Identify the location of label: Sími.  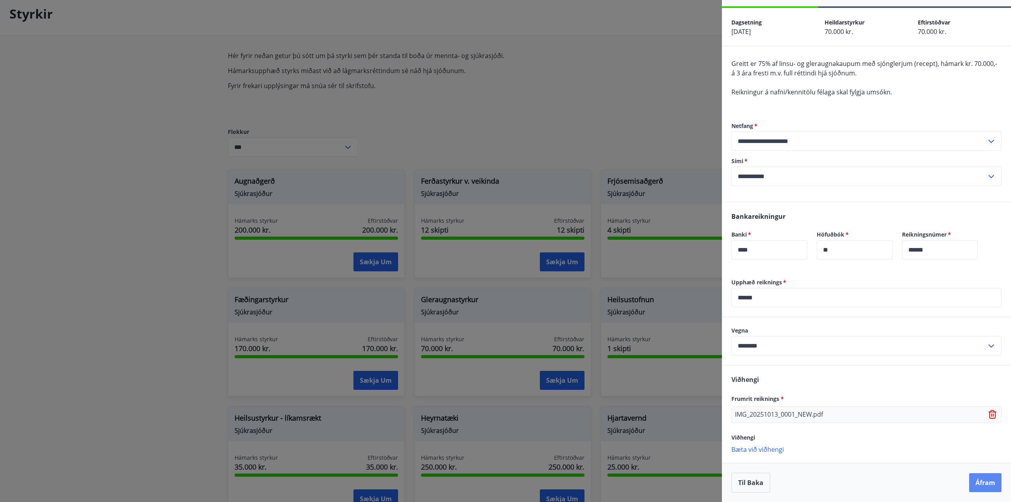
(867, 161).